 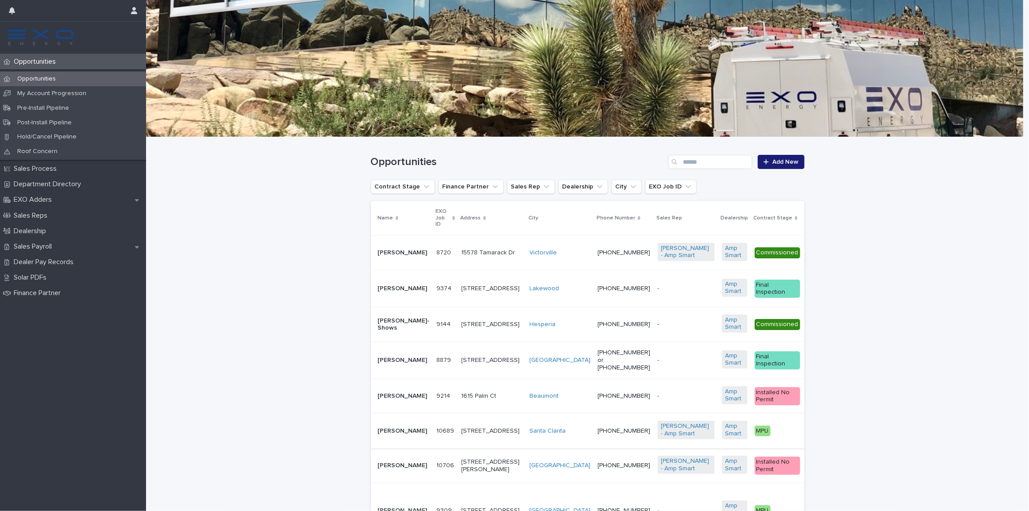 What do you see at coordinates (443, 218) in the screenshot?
I see `p: EXO Job ID` at bounding box center [443, 218].